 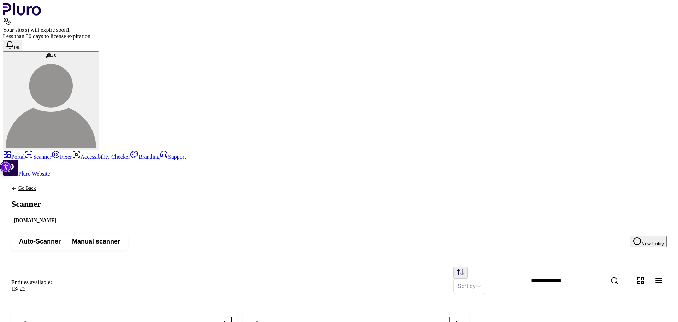 I want to click on span: gila c, so click(x=50, y=55).